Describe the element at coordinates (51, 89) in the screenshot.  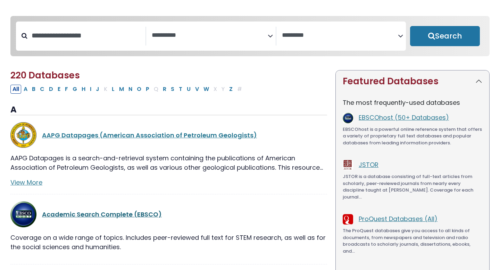
I see `button: Filter Results D` at that location.